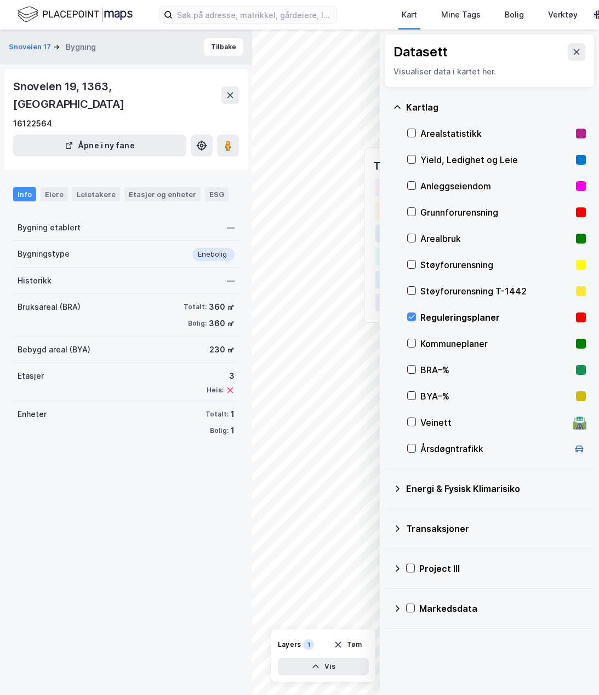 The image size is (599, 695). What do you see at coordinates (571, 669) in the screenshot?
I see `div: Kontrollprogram for chat` at bounding box center [571, 669].